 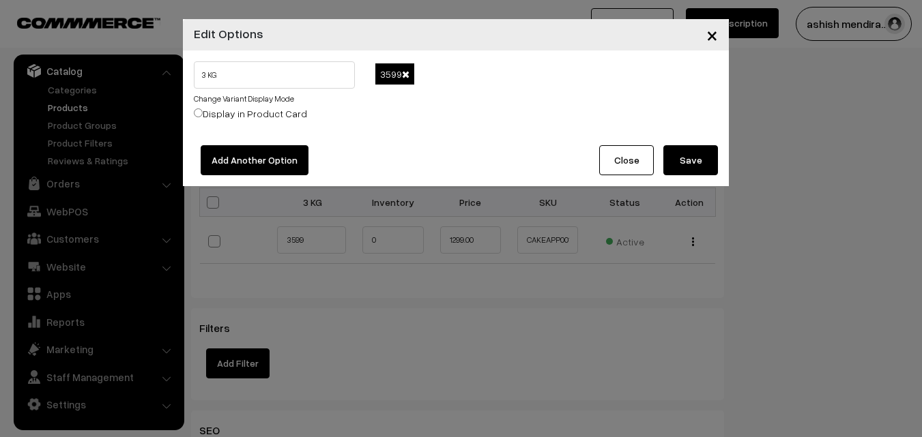 What do you see at coordinates (255, 160) in the screenshot?
I see `button: Add Another Option` at bounding box center [255, 160].